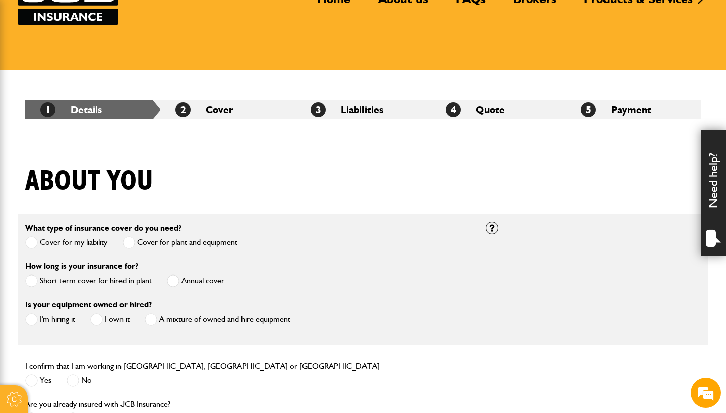  Describe the element at coordinates (453, 110) in the screenshot. I see `span: 4` at that location.